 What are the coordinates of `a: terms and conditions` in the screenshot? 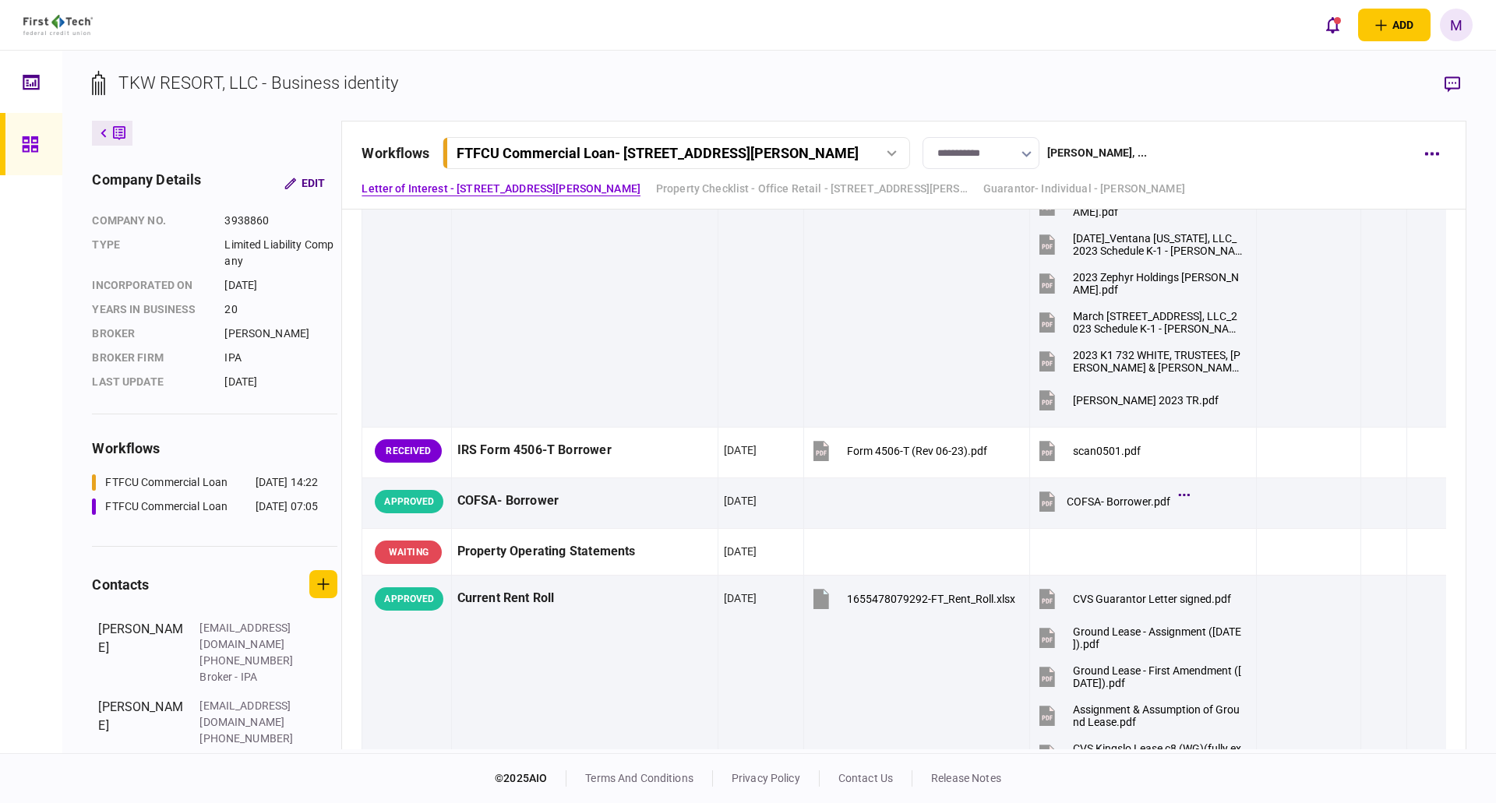 It's located at (639, 778).